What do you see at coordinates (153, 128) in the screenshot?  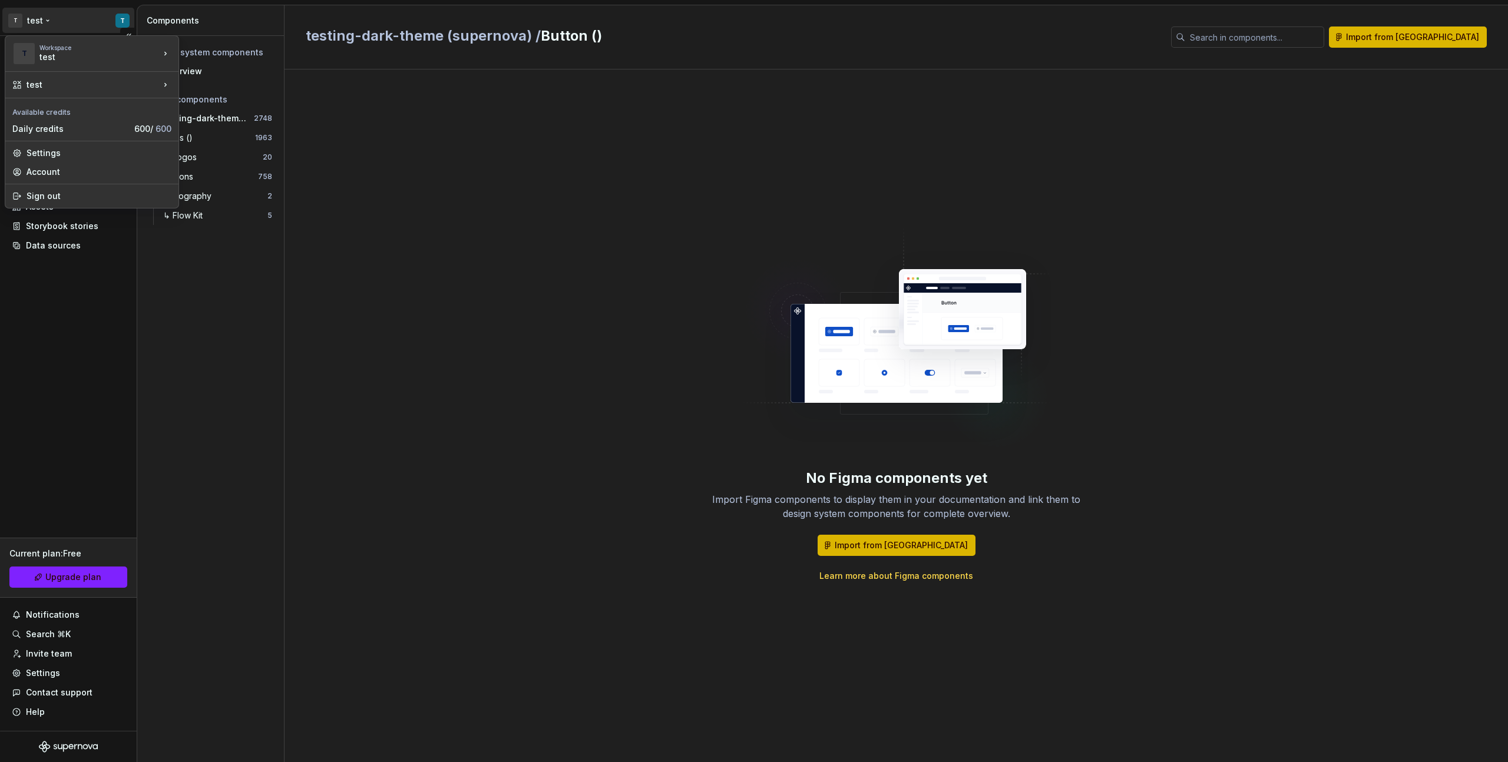 I see `span: 600 /` at bounding box center [153, 128].